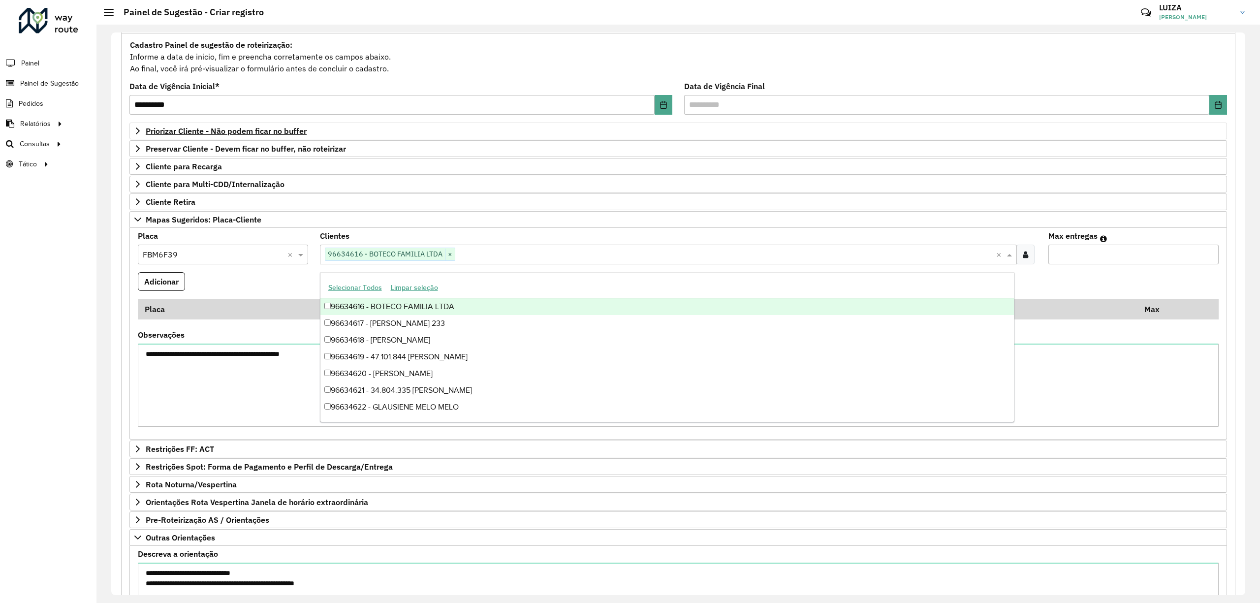 The image size is (1260, 603). I want to click on span: Restrições Spot: Forma de Pagamento e Perfil de Descarga/Entrega, so click(269, 467).